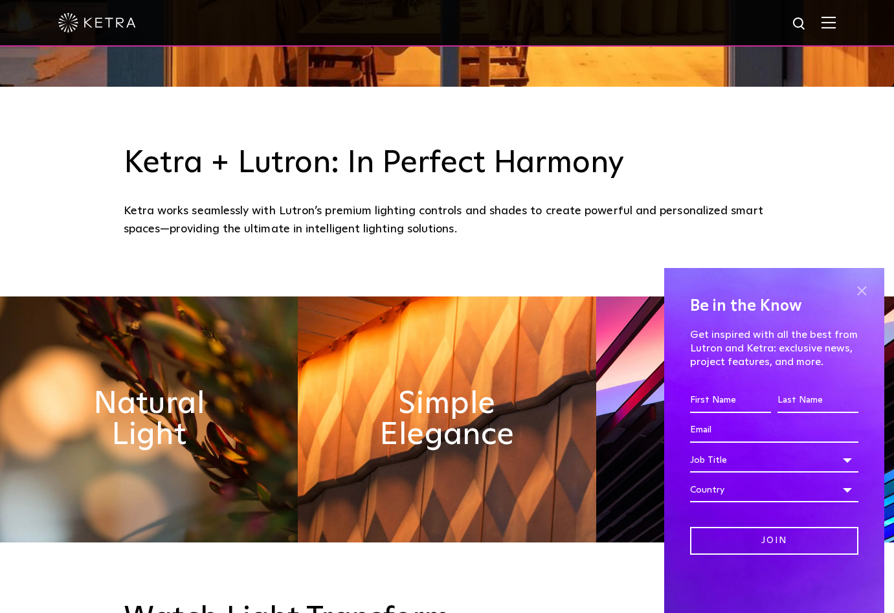 Image resolution: width=894 pixels, height=613 pixels. Describe the element at coordinates (829, 22) in the screenshot. I see `img: Hamburger%20Nav.svg` at that location.